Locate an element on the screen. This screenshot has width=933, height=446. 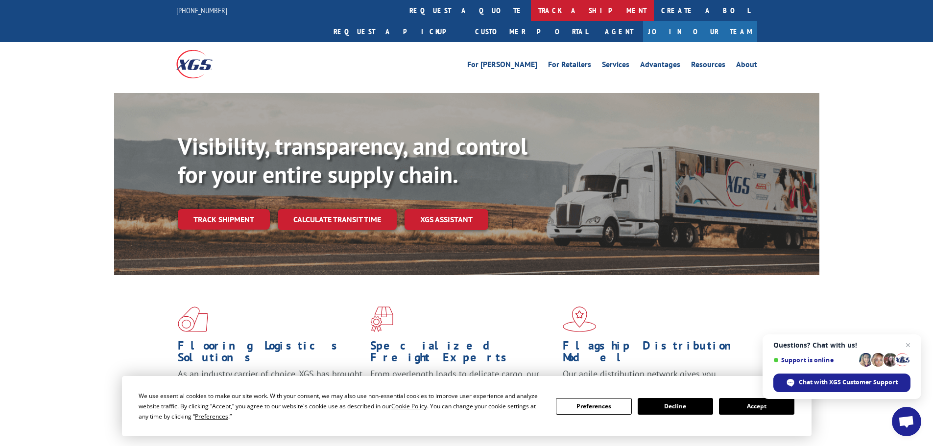
div: We use essential cookies to make our site work. With your consent, we may also use non-essential ... is located at coordinates (341, 406).